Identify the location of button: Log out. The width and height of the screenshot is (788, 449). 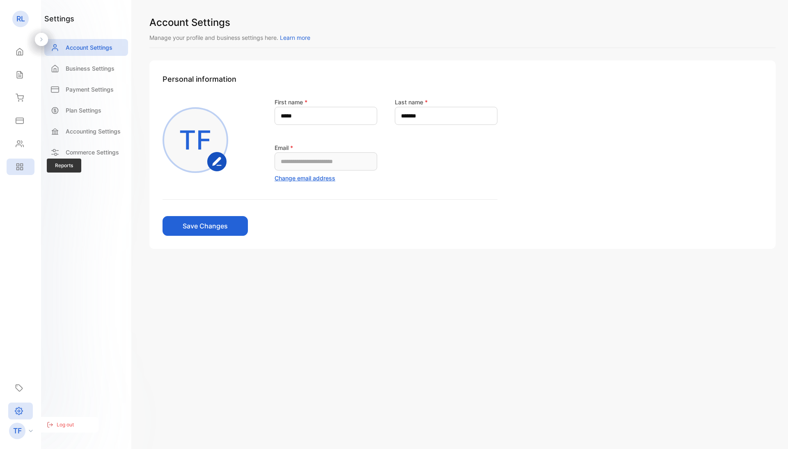
(68, 425).